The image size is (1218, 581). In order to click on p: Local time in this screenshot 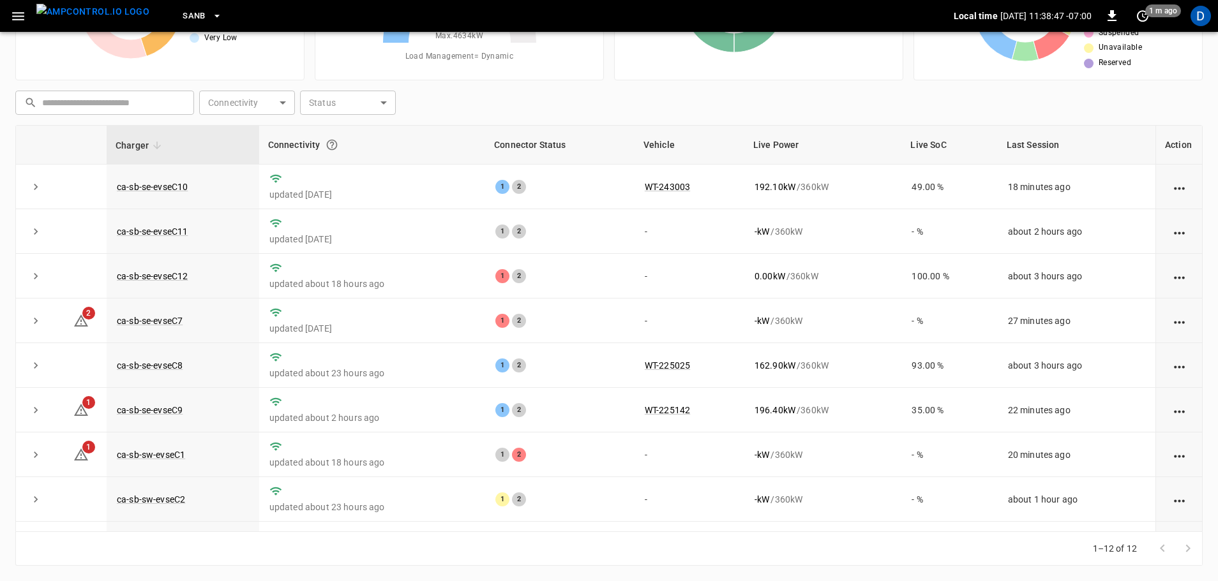, I will do `click(975, 16)`.